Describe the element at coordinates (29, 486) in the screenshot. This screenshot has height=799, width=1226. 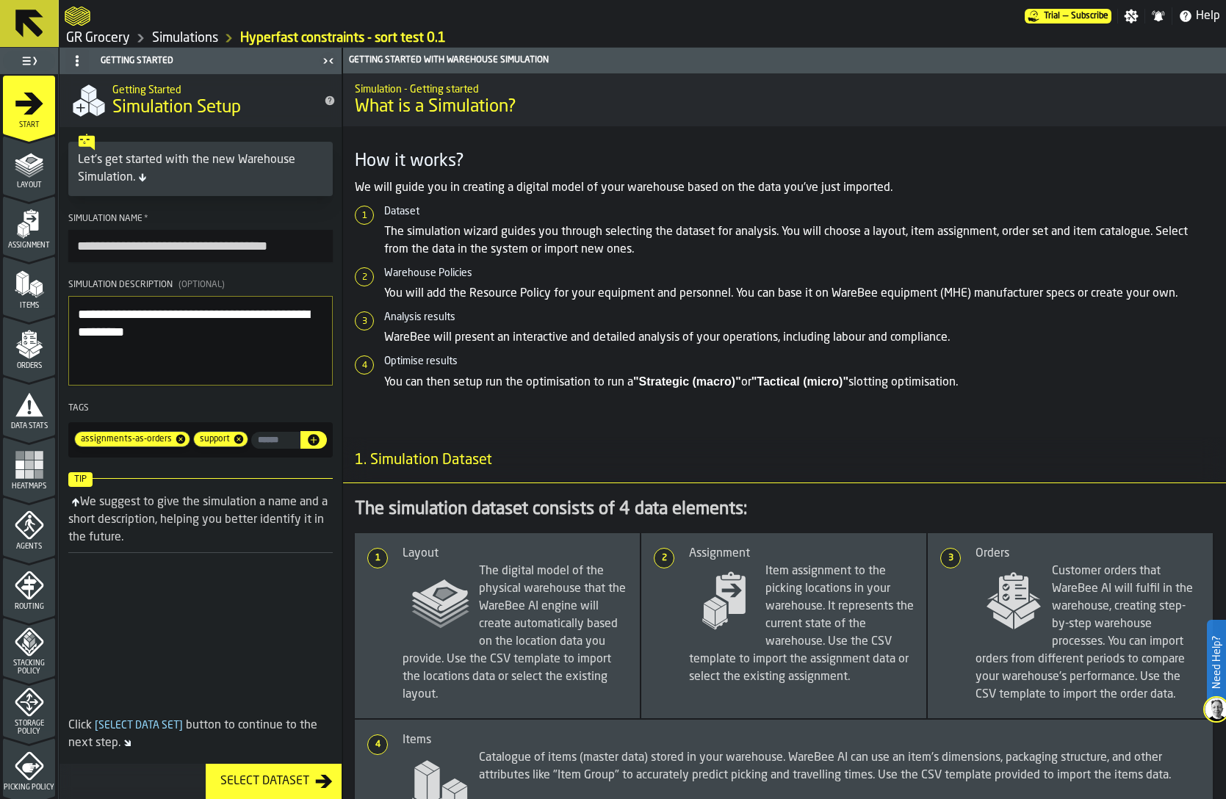
I see `span: Heatmaps` at that location.